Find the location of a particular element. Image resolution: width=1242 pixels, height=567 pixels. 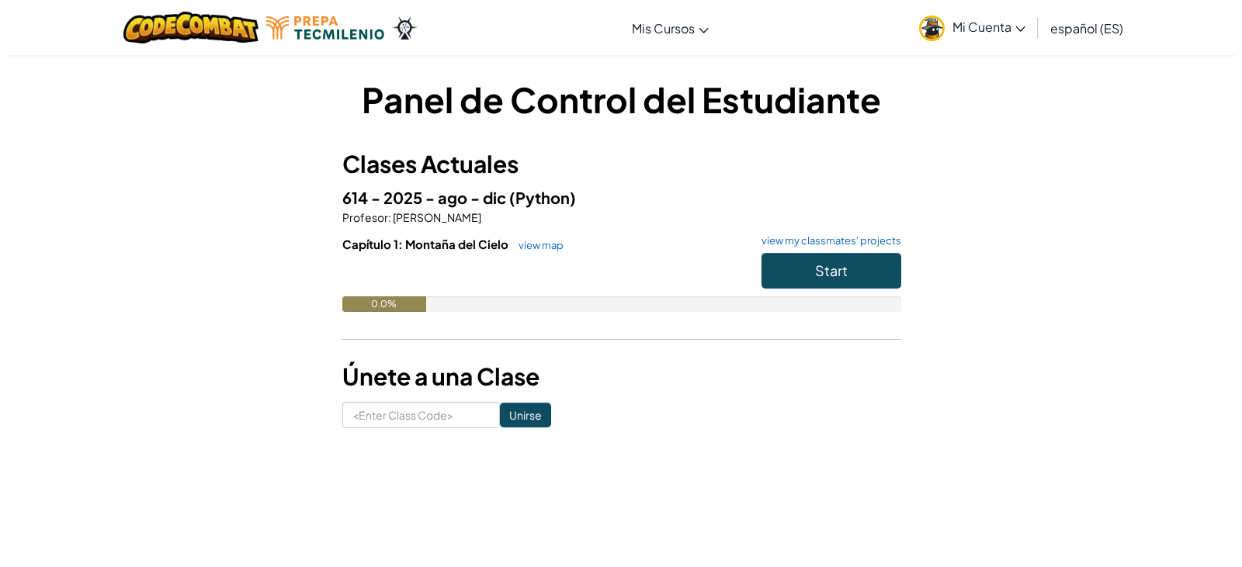

span: Profesor is located at coordinates (359, 217).